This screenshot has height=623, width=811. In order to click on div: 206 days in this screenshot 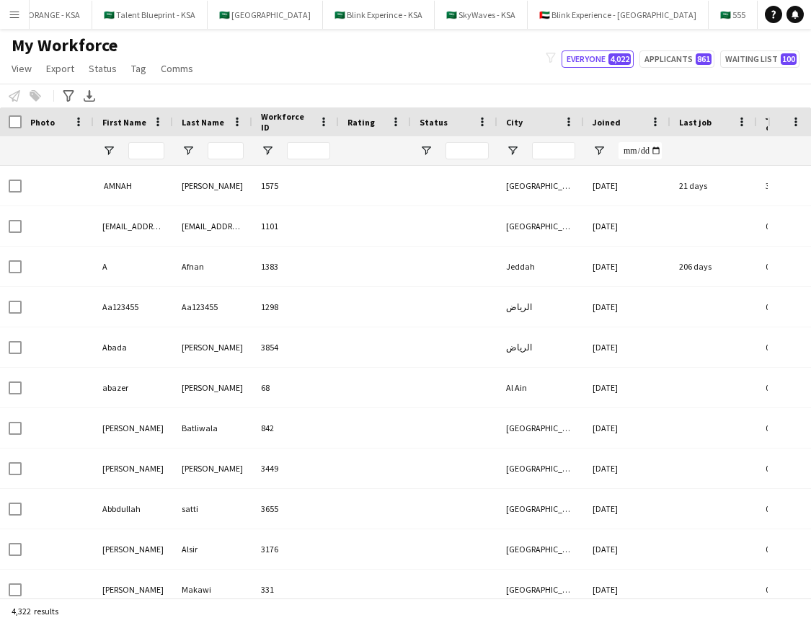, I will do `click(713, 266)`.